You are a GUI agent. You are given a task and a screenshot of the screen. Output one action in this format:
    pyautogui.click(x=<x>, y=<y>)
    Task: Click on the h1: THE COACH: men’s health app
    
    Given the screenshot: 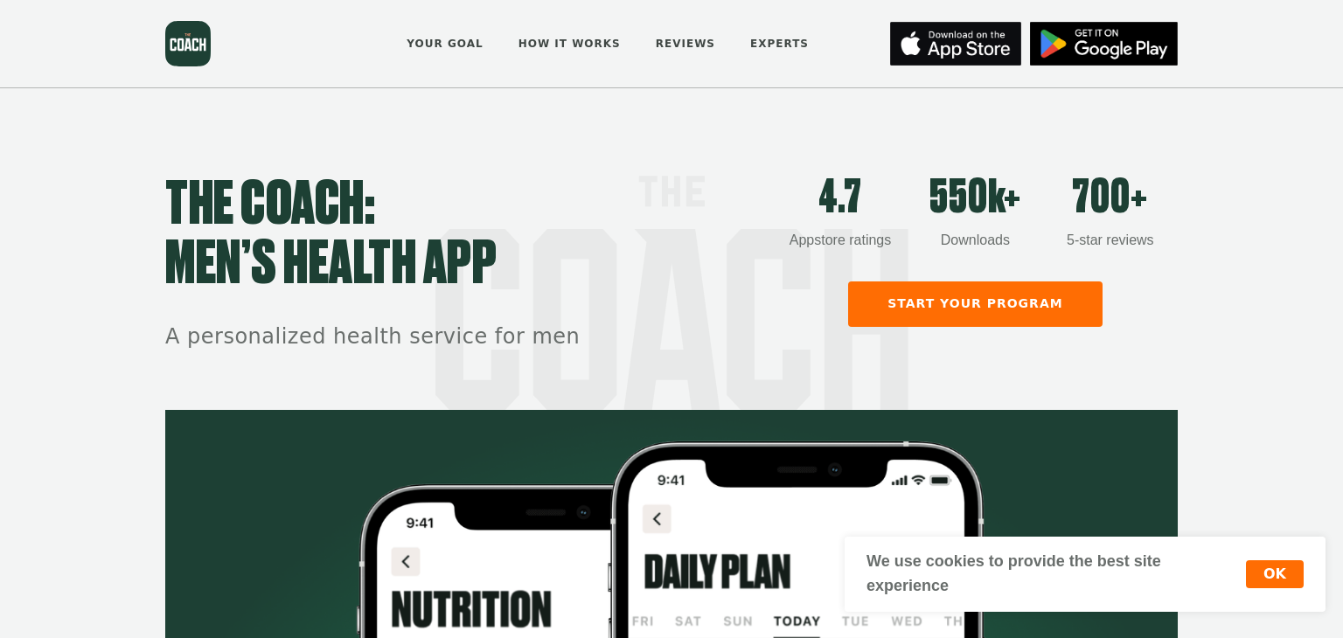 What is the action you would take?
    pyautogui.click(x=469, y=235)
    